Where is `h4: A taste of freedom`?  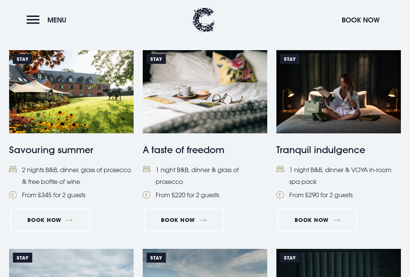 h4: A taste of freedom is located at coordinates (205, 150).